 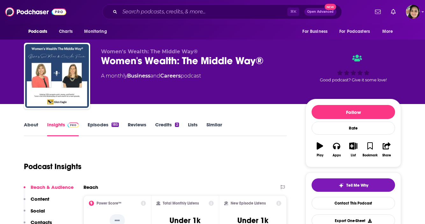 I want to click on h1: Podcast Insights, so click(x=53, y=166).